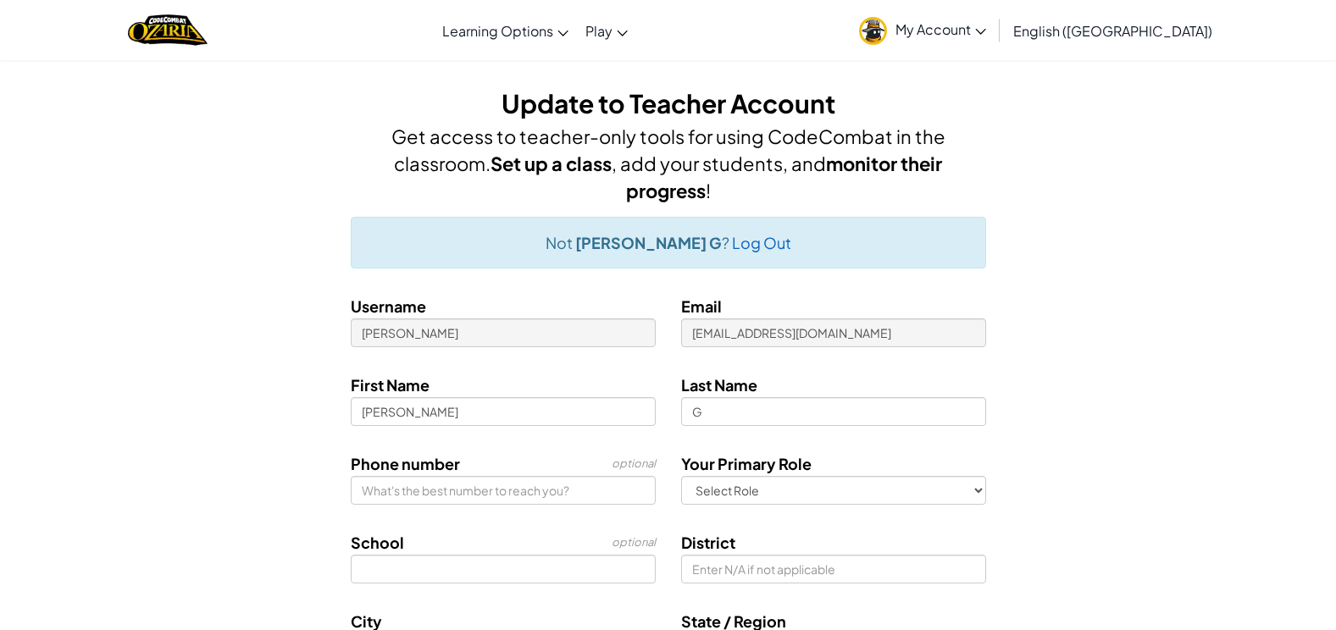 The width and height of the screenshot is (1336, 630). I want to click on span: District, so click(834, 542).